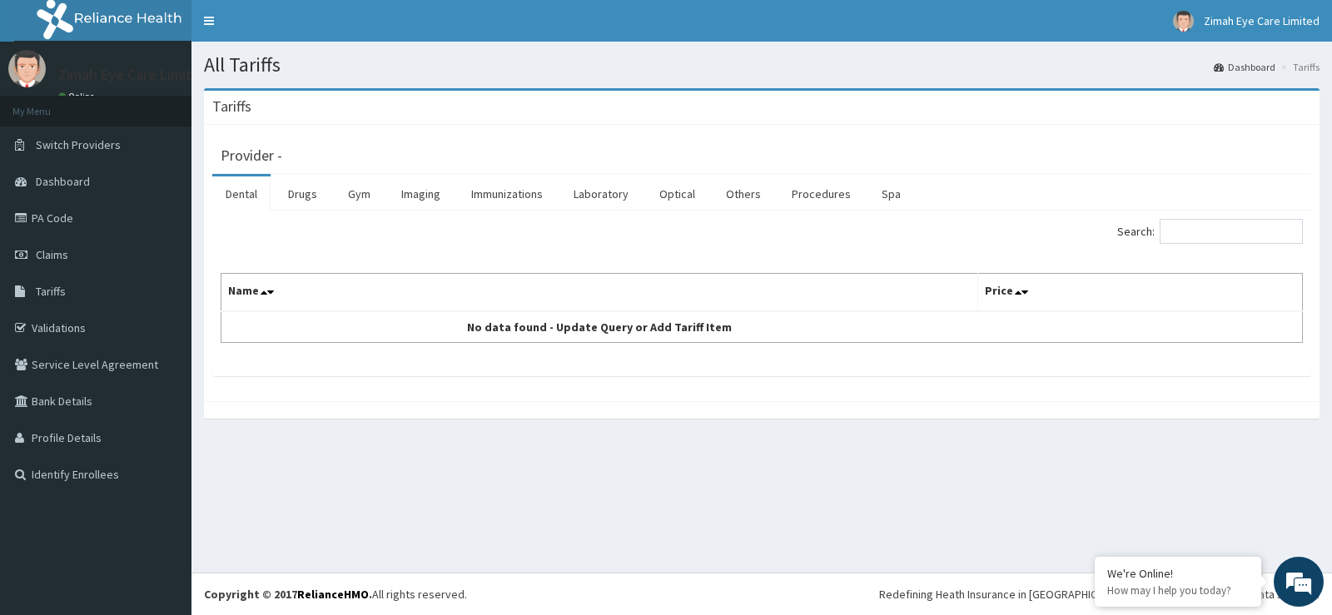 The height and width of the screenshot is (615, 1332). What do you see at coordinates (333, 594) in the screenshot?
I see `a: RelianceHMO` at bounding box center [333, 594].